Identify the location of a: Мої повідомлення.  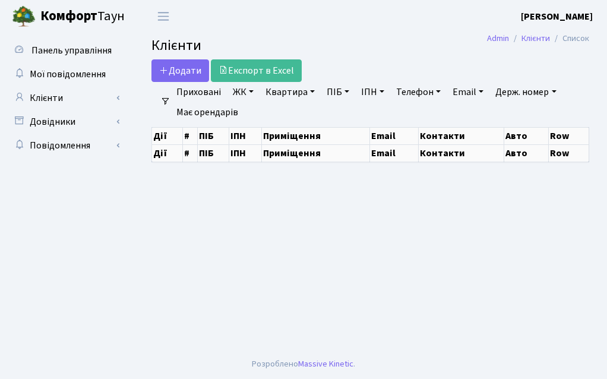
(65, 74).